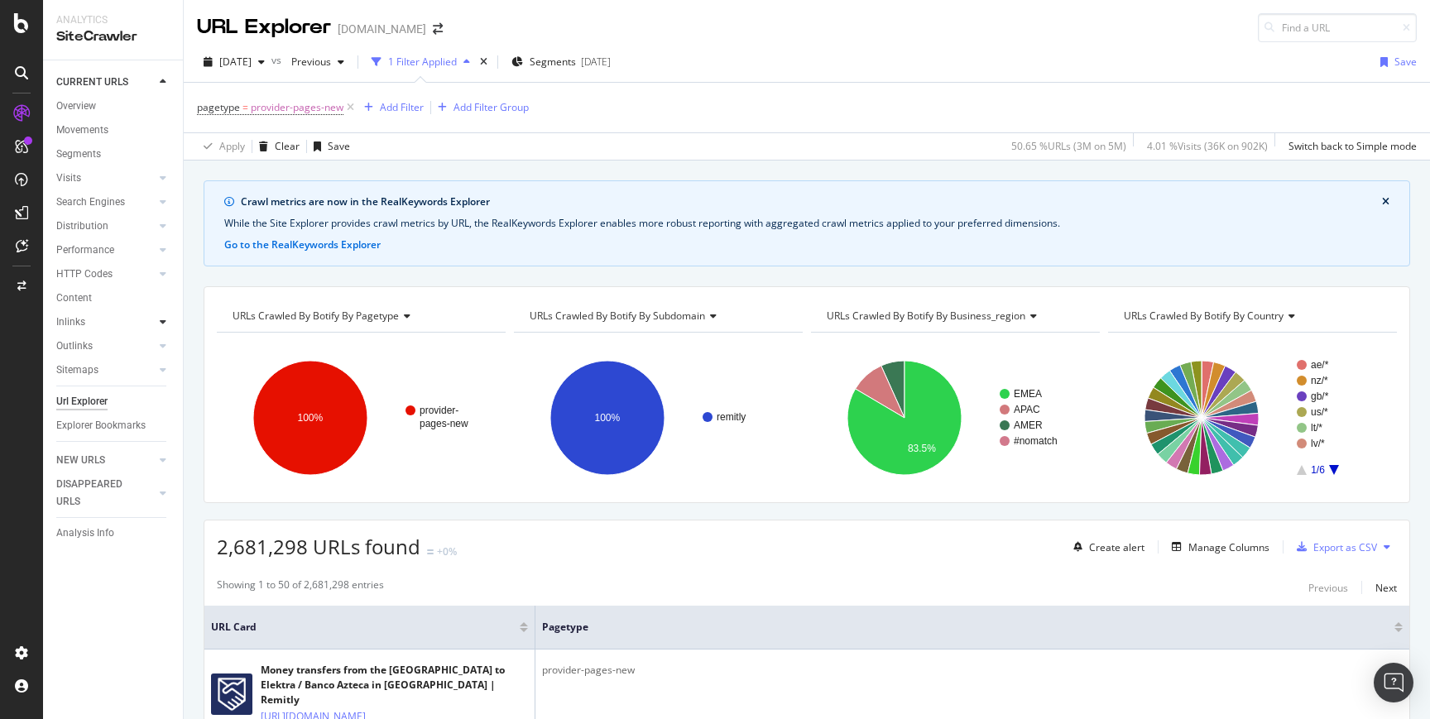 The height and width of the screenshot is (719, 1430). I want to click on div: Add Filter, so click(401, 107).